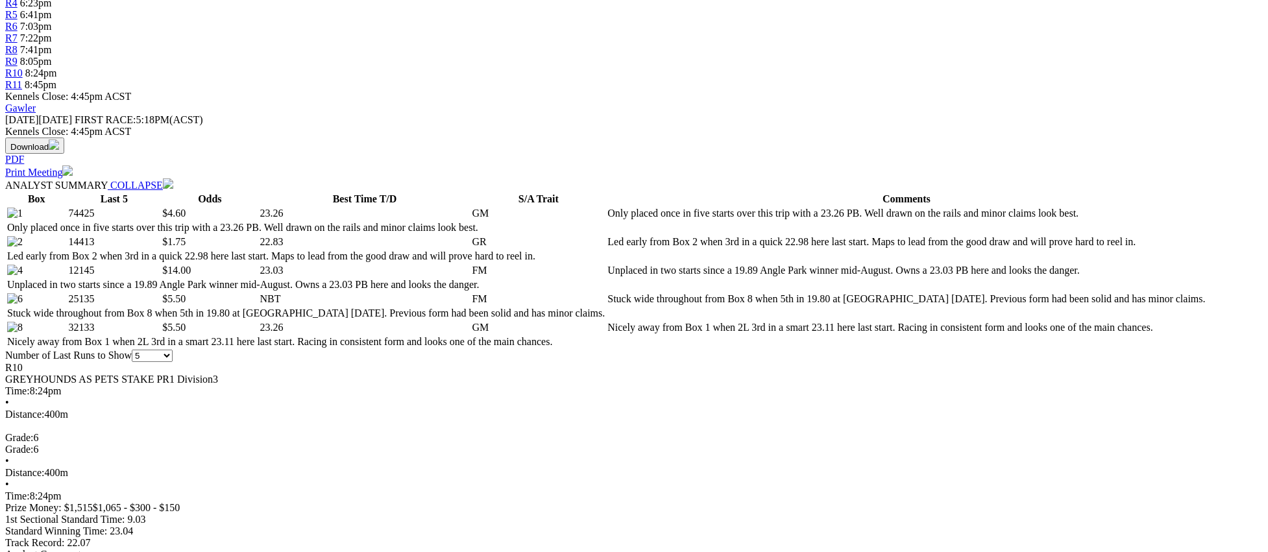  Describe the element at coordinates (36, 61) in the screenshot. I see `span: 8:05pm` at that location.